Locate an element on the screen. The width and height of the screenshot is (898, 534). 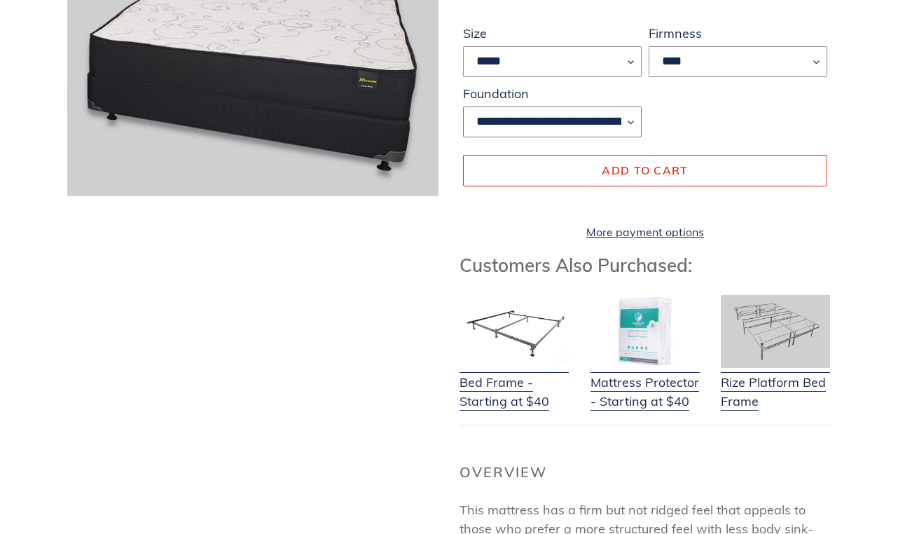
img: Adjustable Base is located at coordinates (775, 331).